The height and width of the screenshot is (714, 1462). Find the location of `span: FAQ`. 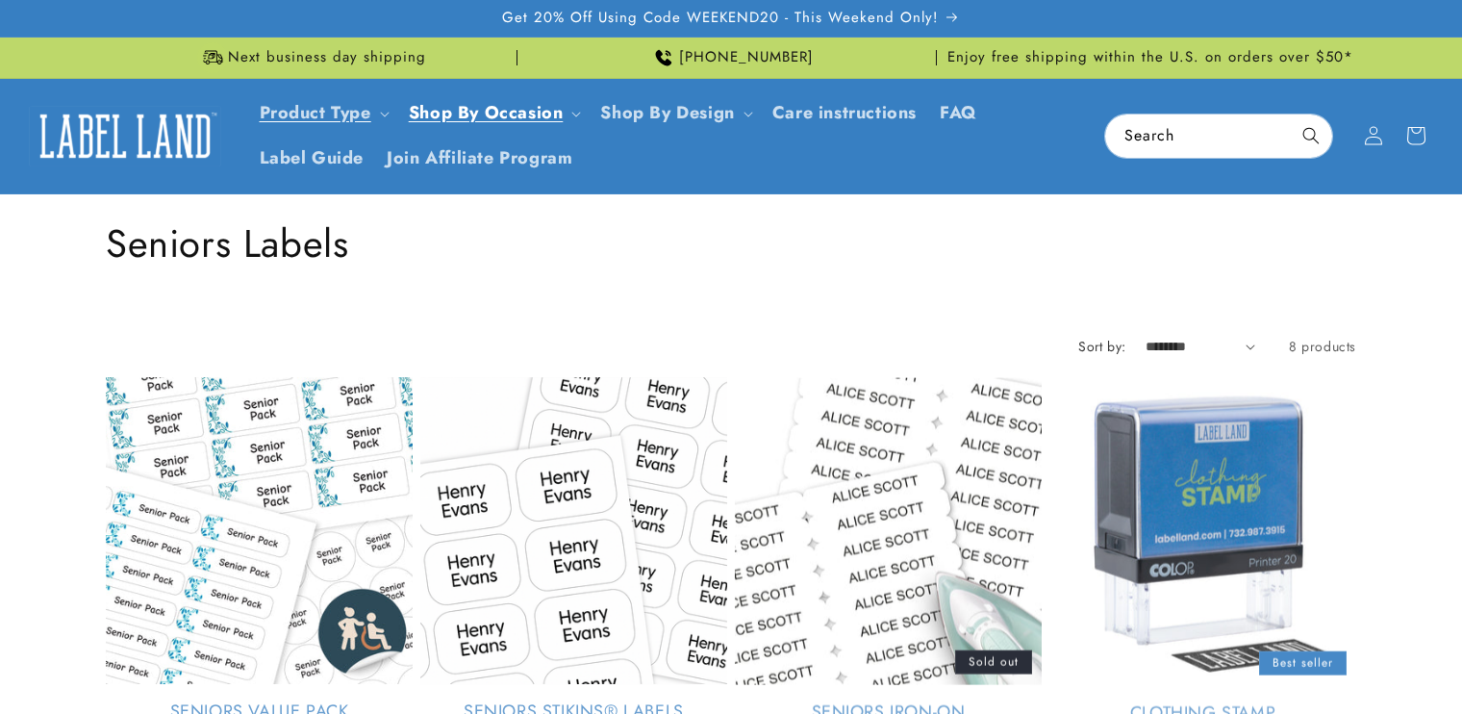

span: FAQ is located at coordinates (958, 113).